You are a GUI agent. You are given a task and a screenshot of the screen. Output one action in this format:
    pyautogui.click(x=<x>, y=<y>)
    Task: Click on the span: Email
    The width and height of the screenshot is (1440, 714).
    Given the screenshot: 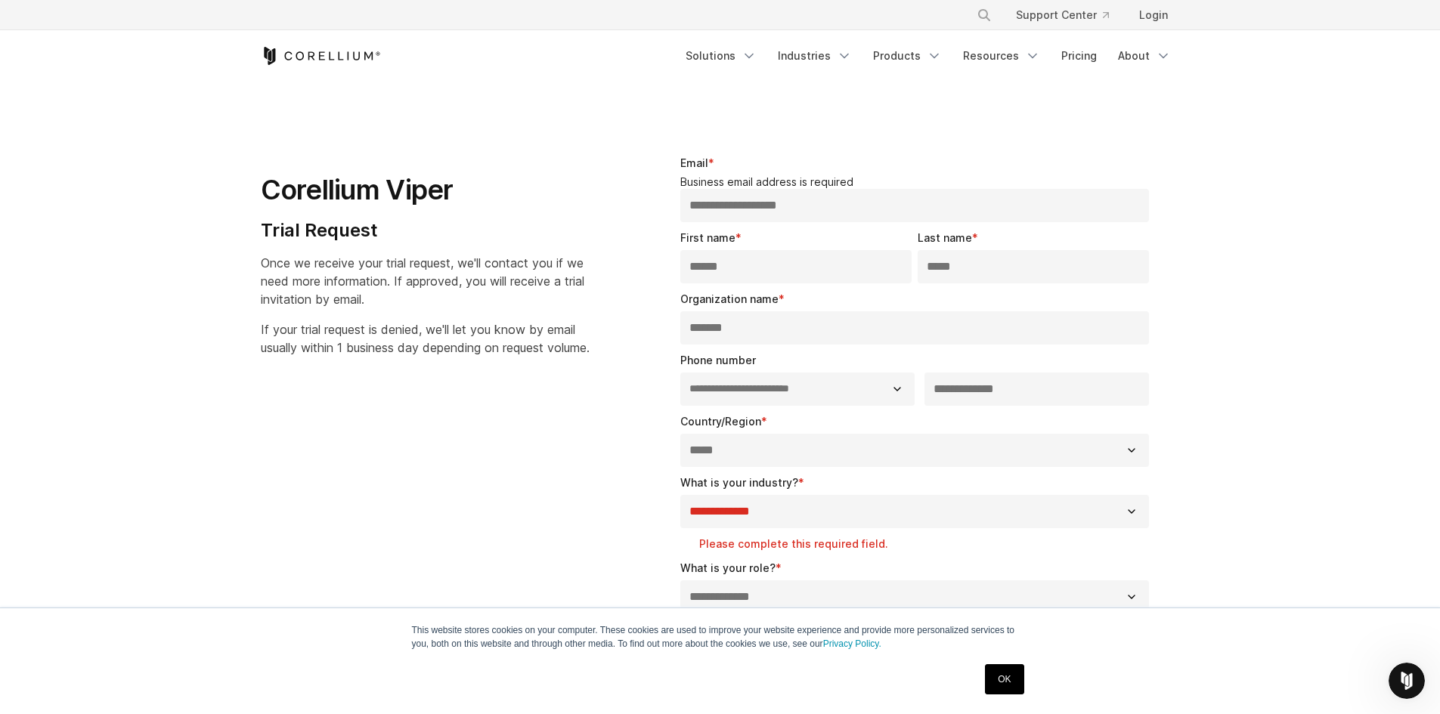 What is the action you would take?
    pyautogui.click(x=694, y=163)
    